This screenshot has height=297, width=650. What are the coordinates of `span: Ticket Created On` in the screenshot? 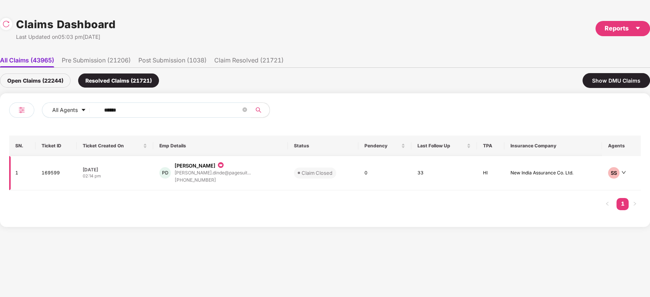 It's located at (112, 146).